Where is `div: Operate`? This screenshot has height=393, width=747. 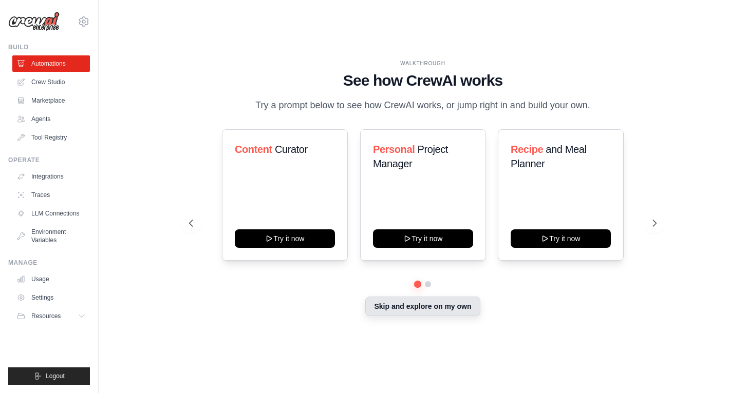
div: Operate is located at coordinates (49, 160).